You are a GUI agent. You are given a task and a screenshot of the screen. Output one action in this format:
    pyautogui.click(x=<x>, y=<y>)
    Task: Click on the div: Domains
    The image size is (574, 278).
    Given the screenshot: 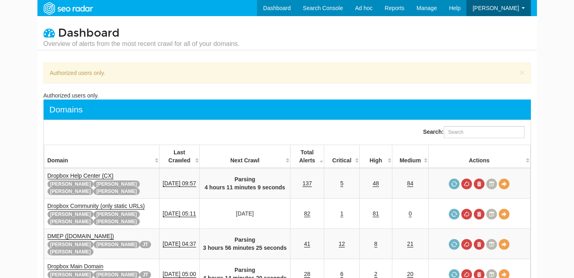 What is the action you would take?
    pyautogui.click(x=66, y=109)
    